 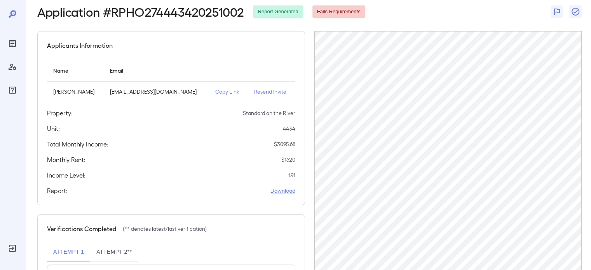 I want to click on a: Download, so click(x=283, y=191).